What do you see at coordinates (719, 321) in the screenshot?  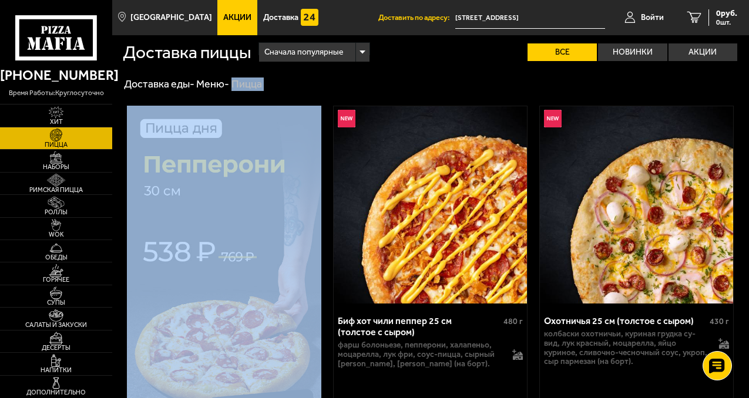 I see `span: 430 г` at bounding box center [719, 321].